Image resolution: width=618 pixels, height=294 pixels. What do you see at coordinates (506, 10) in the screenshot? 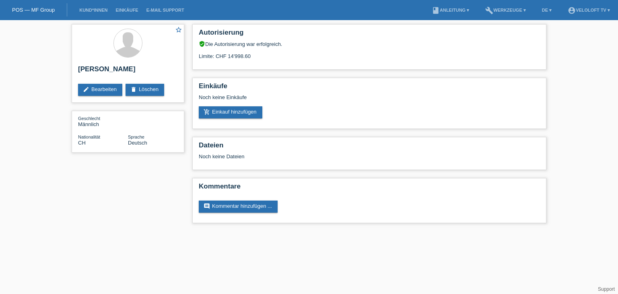
I see `a: buildWerkzeuge ▾` at bounding box center [506, 10].